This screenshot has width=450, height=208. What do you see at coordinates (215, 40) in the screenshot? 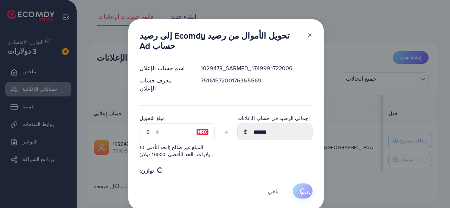
I see `font: تحويل الأموال من رصيد Ecomdy إلى رصيد حساب Ad` at bounding box center [215, 40].